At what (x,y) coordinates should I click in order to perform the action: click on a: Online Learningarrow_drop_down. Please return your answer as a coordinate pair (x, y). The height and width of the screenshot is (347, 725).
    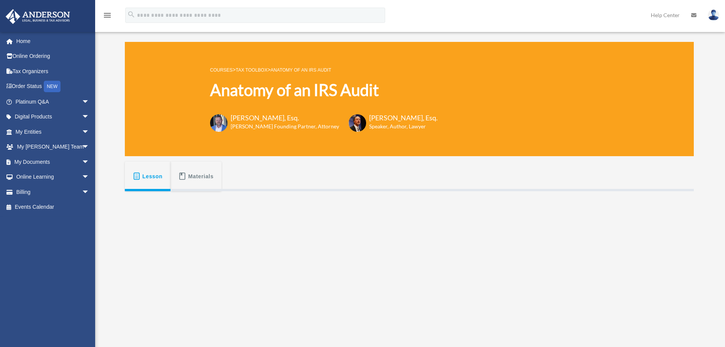
    Looking at the image, I should click on (53, 177).